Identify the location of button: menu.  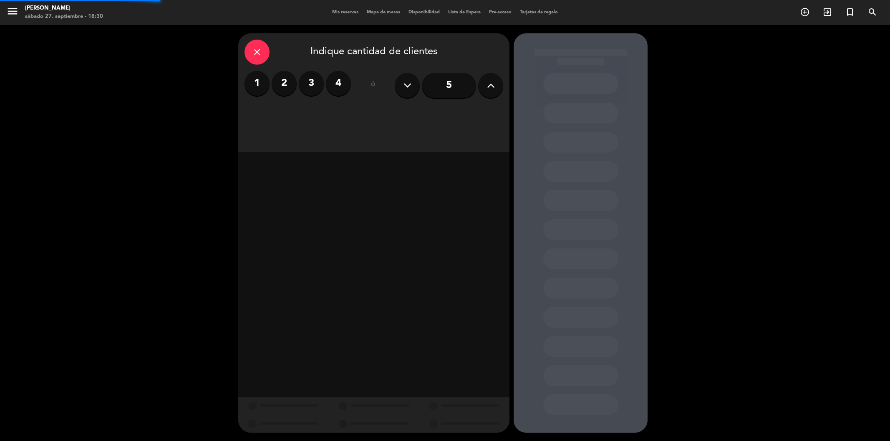
(13, 13).